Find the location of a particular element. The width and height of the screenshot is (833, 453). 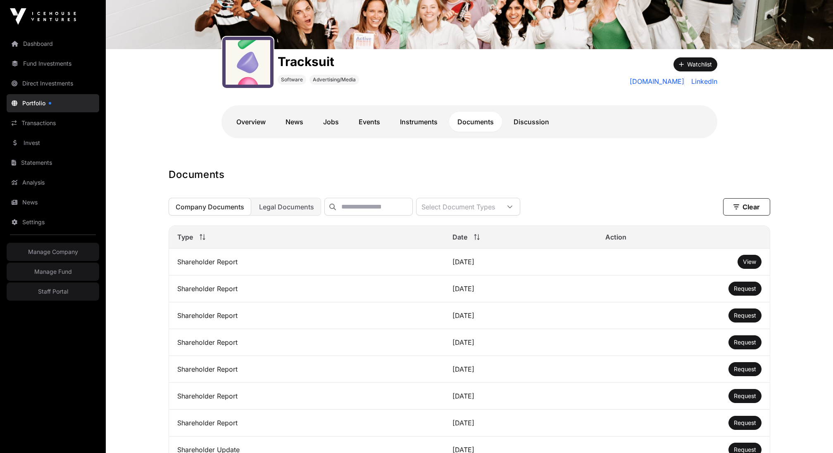

a: Fund Investments is located at coordinates (53, 64).